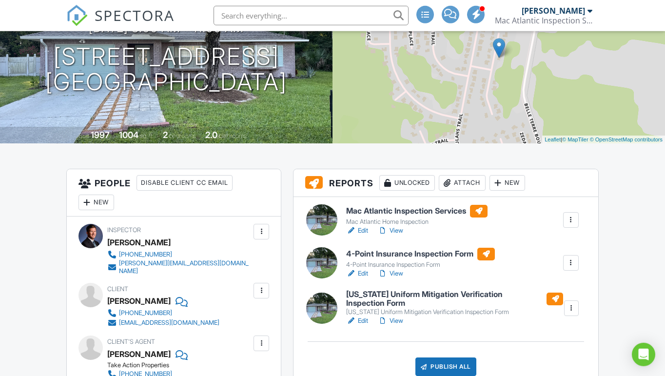 The image size is (665, 376). Describe the element at coordinates (118, 289) in the screenshot. I see `span: Client` at that location.